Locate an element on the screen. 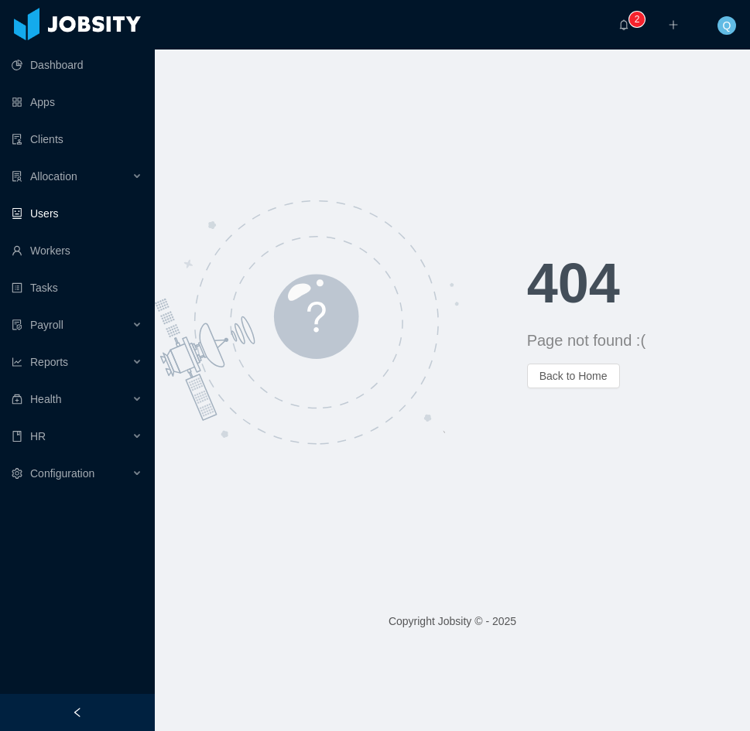 The height and width of the screenshot is (731, 750). button: Back to Home is located at coordinates (573, 376).